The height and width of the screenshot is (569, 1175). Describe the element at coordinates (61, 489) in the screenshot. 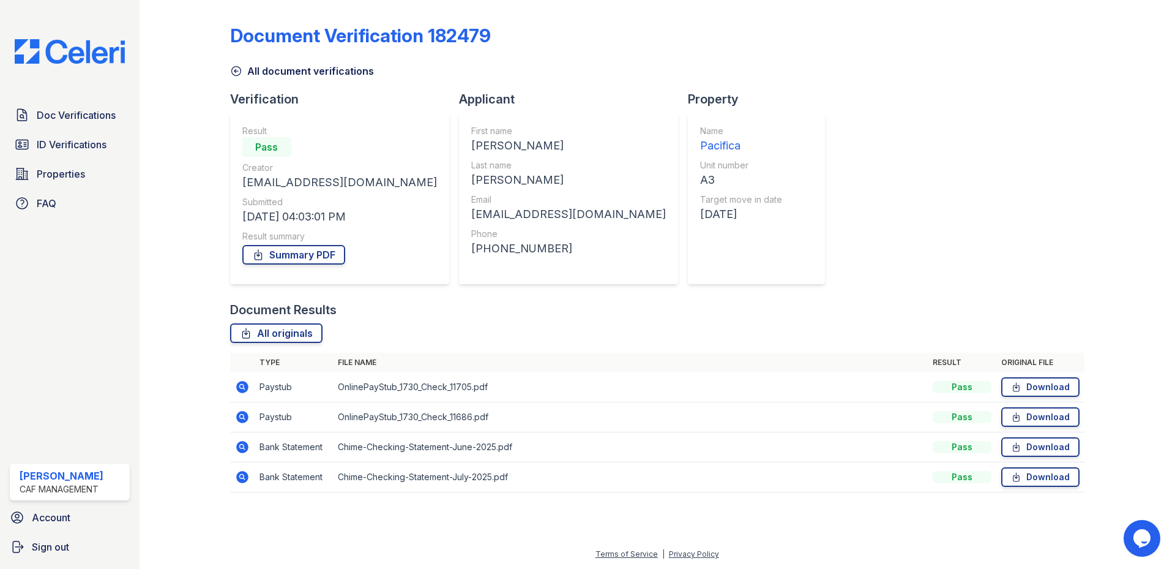

I see `div: CAF Management` at that location.